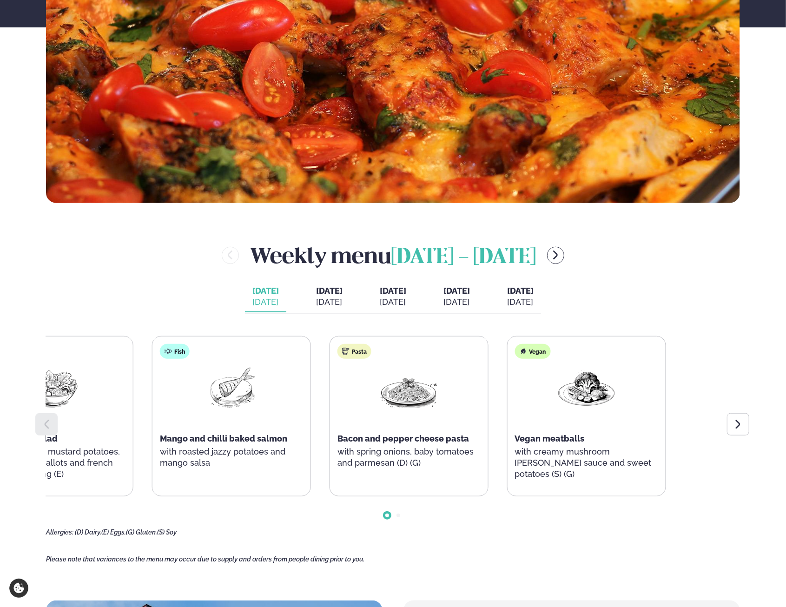 The height and width of the screenshot is (607, 786). I want to click on span: Vegan meatballs, so click(550, 438).